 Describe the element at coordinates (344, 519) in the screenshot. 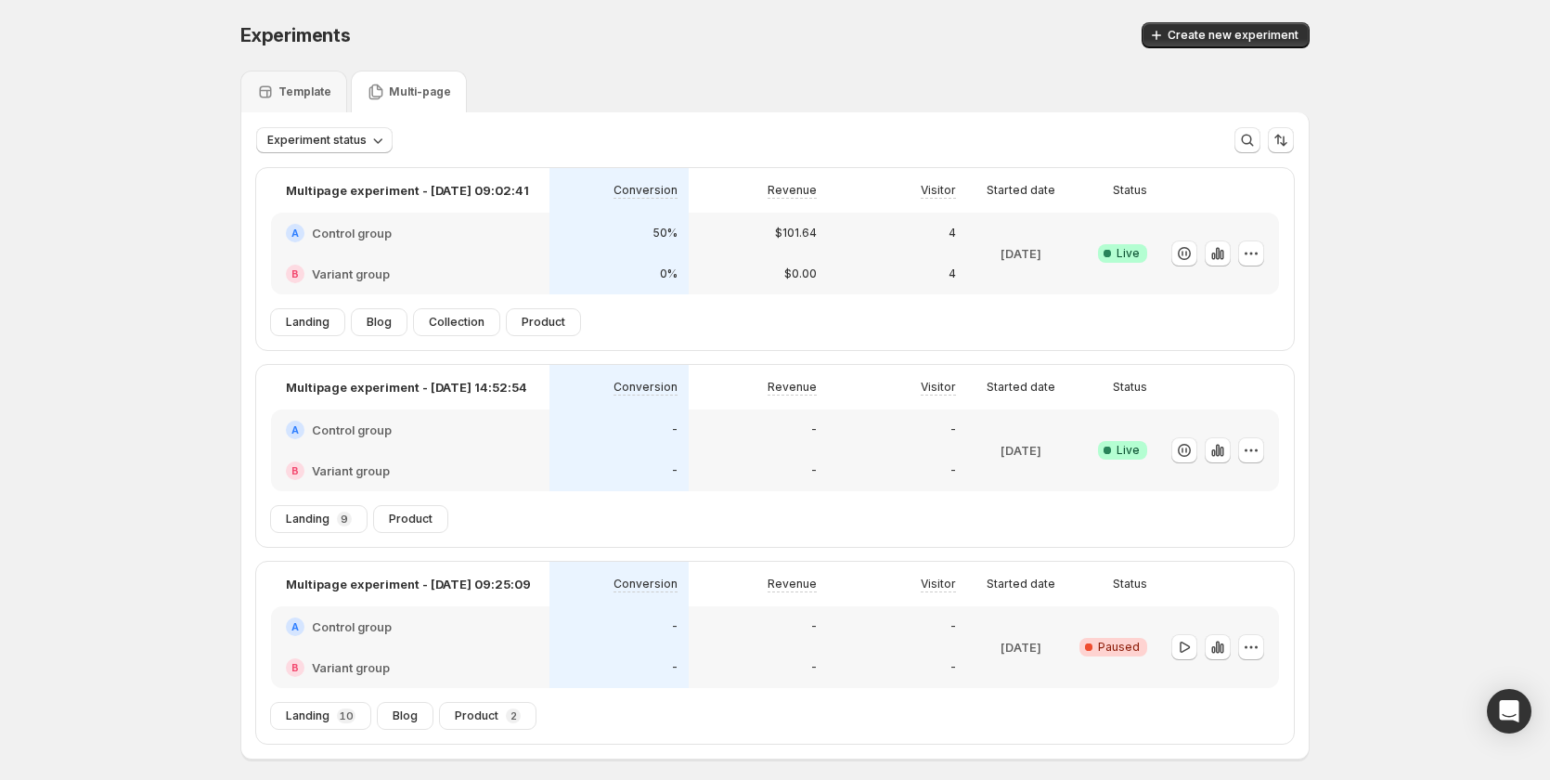

I see `p: 9` at that location.